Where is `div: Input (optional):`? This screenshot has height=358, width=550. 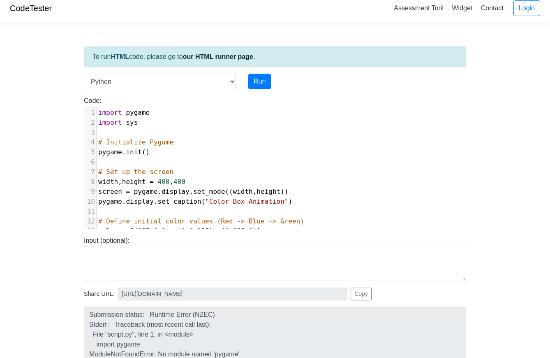
div: Input (optional): is located at coordinates (275, 258).